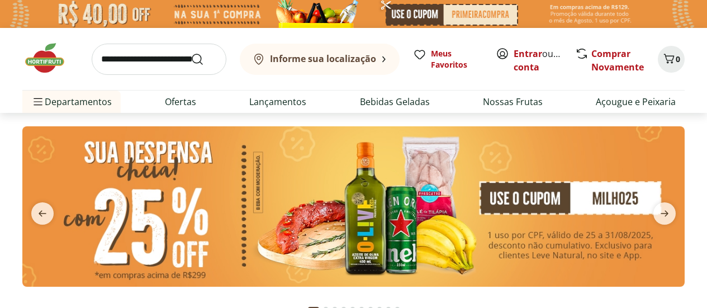 This screenshot has height=308, width=707. What do you see at coordinates (394, 102) in the screenshot?
I see `a: Bebidas Geladas` at bounding box center [394, 102].